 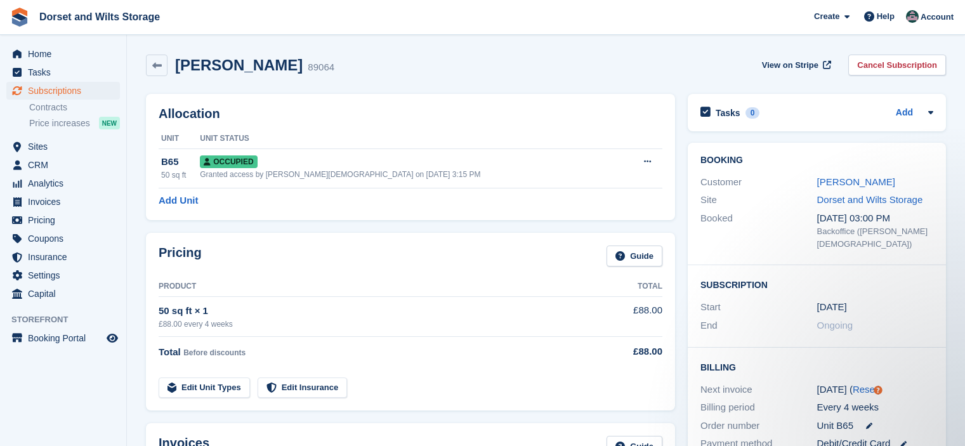 I want to click on span: Booking Portal, so click(x=66, y=338).